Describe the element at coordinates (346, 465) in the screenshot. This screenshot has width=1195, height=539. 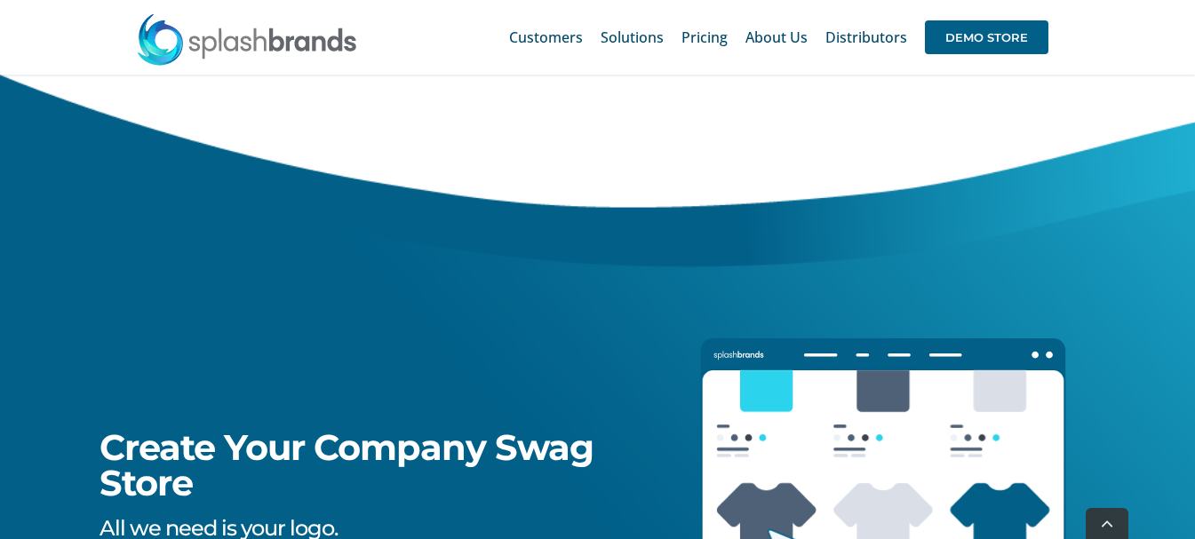
I see `span: Create Your Company Swag Store` at that location.